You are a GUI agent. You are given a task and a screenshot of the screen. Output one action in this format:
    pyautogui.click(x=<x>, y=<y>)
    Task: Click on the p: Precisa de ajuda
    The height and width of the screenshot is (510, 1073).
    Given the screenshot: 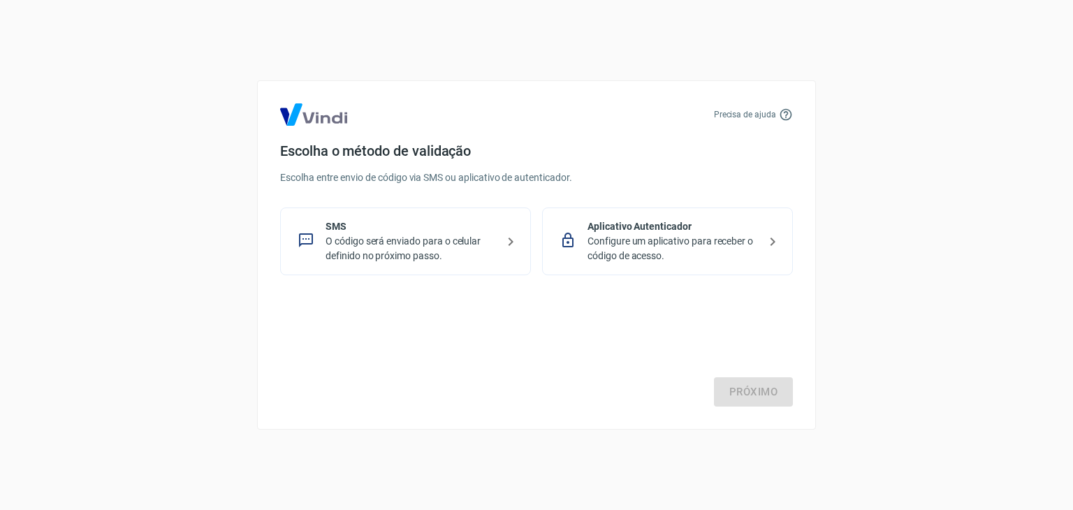 What is the action you would take?
    pyautogui.click(x=745, y=115)
    